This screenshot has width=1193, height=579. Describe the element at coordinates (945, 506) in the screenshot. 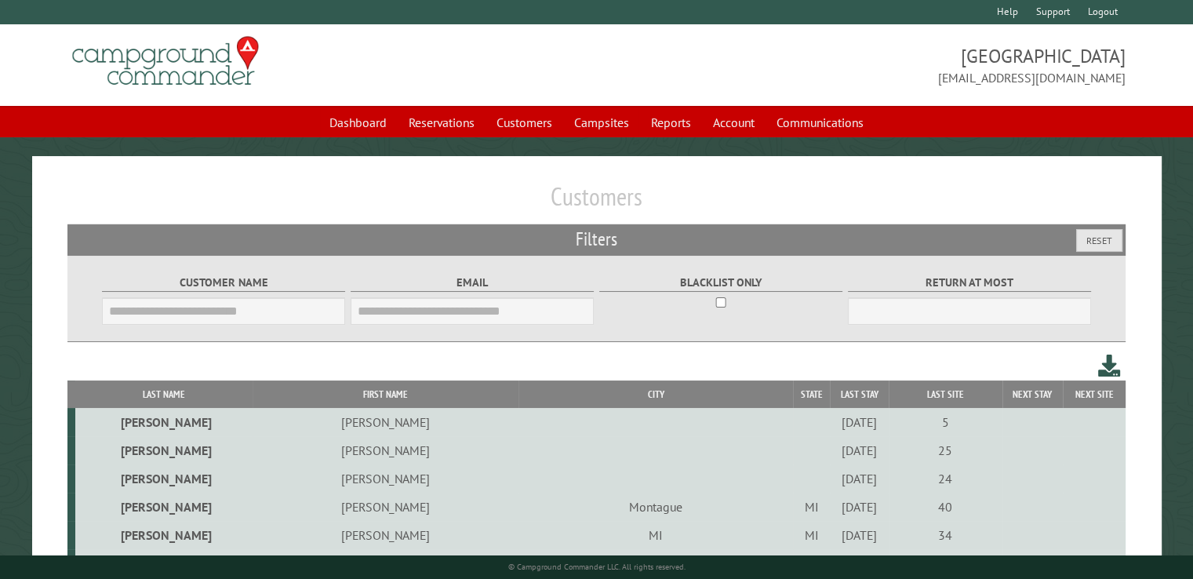

I see `td: 40` at that location.